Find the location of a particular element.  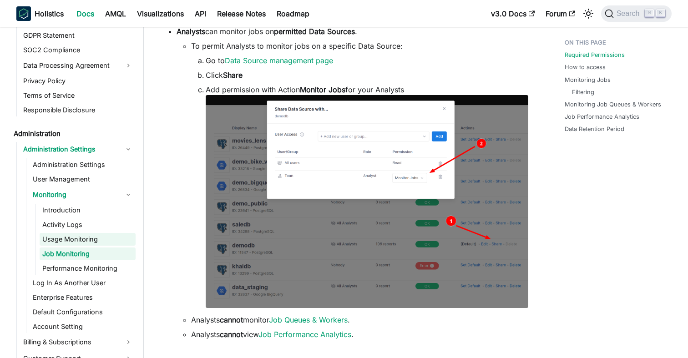

a: Data Processing Agreement is located at coordinates (78, 66).